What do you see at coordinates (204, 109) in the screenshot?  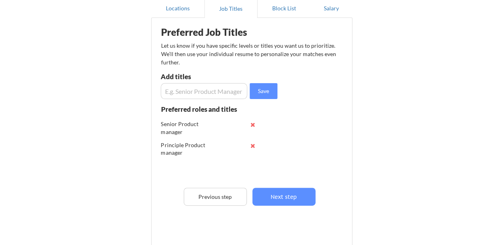 I see `div: Preferred roles and titles` at bounding box center [204, 109].